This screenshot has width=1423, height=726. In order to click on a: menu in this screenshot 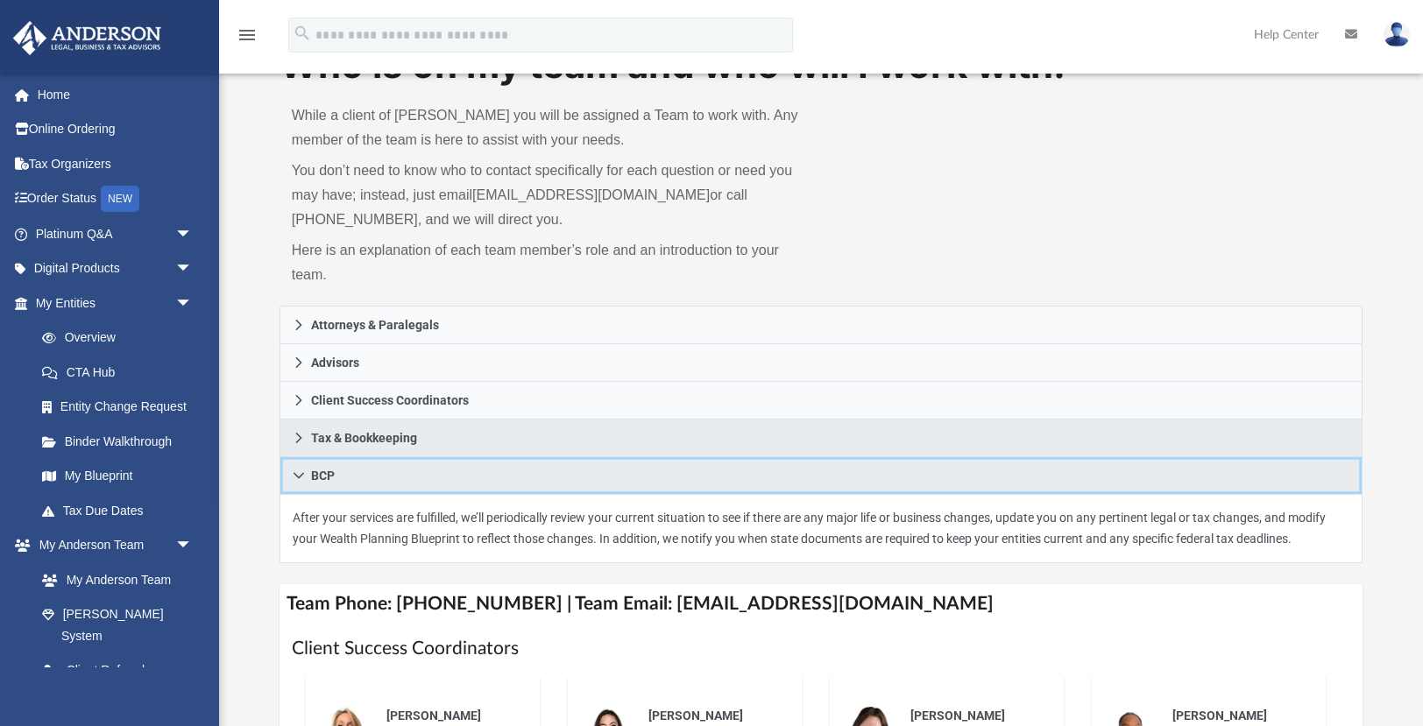, I will do `click(247, 39)`.